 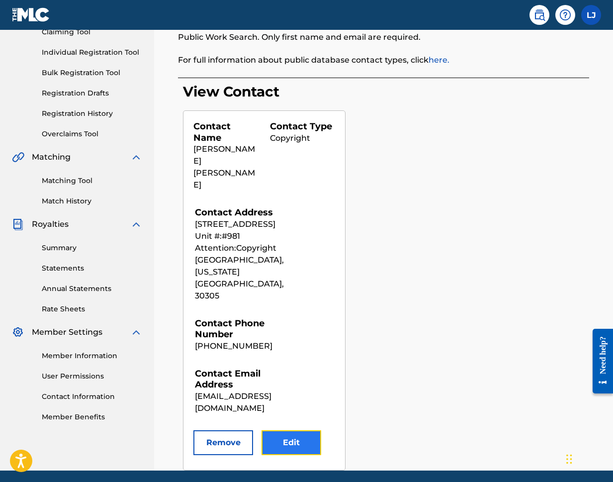 I want to click on img: help, so click(x=565, y=15).